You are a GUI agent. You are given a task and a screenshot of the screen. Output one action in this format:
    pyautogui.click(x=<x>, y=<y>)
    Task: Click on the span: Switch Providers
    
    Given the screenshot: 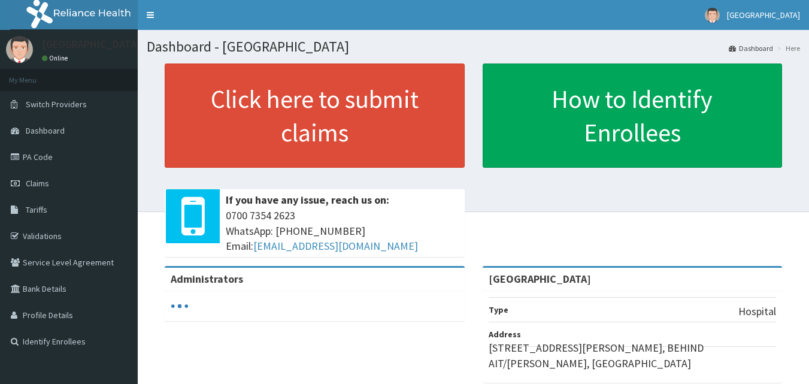 What is the action you would take?
    pyautogui.click(x=56, y=104)
    